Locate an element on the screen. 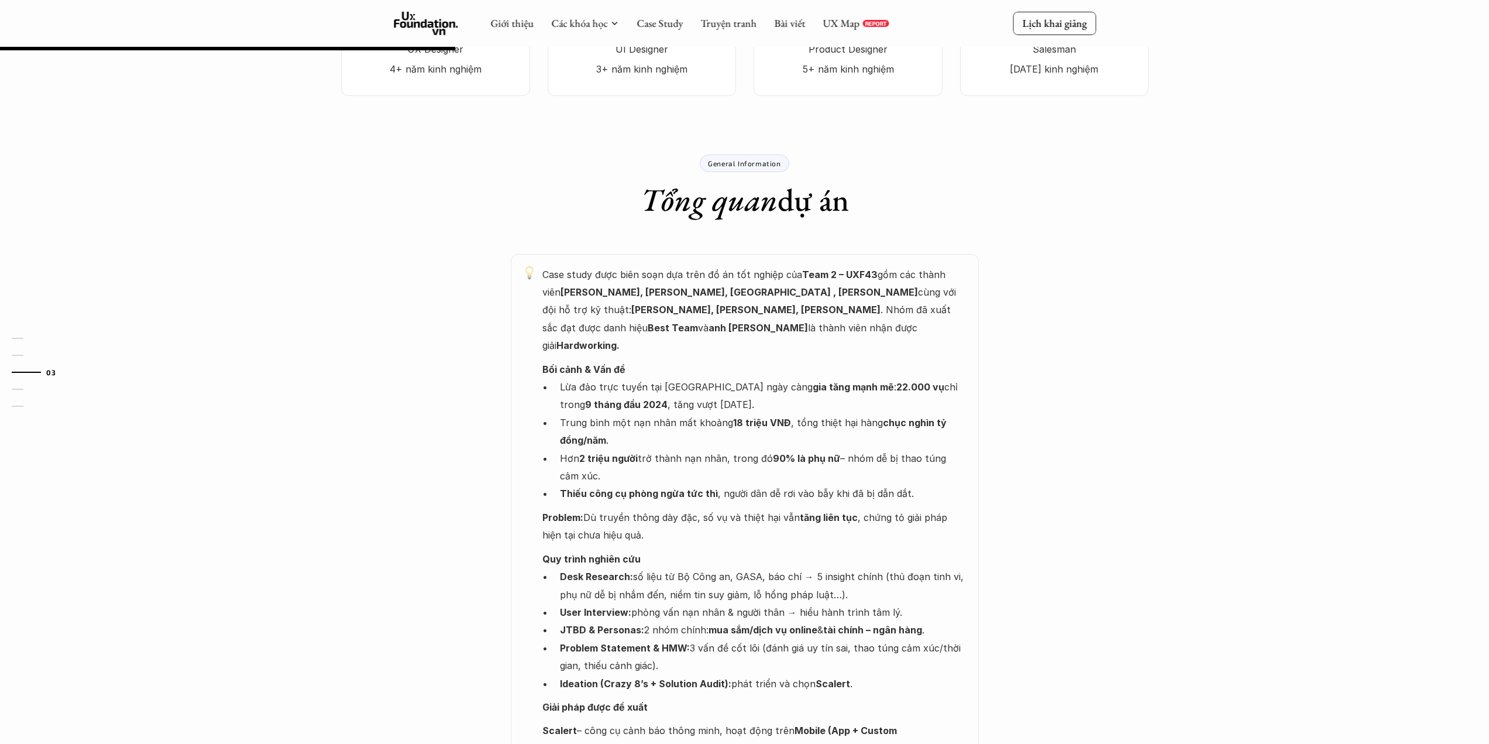 This screenshot has width=1489, height=744. a: Bài viết is located at coordinates (789, 23).